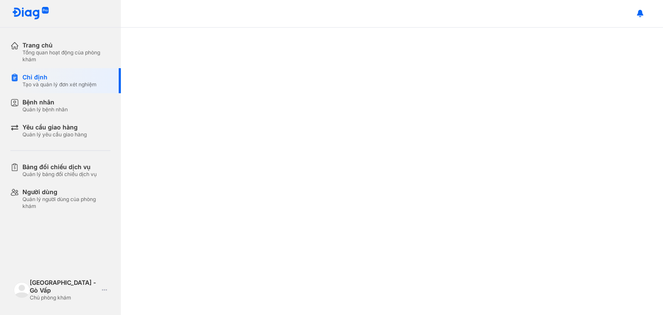  I want to click on div: Chủ phòng khám, so click(64, 298).